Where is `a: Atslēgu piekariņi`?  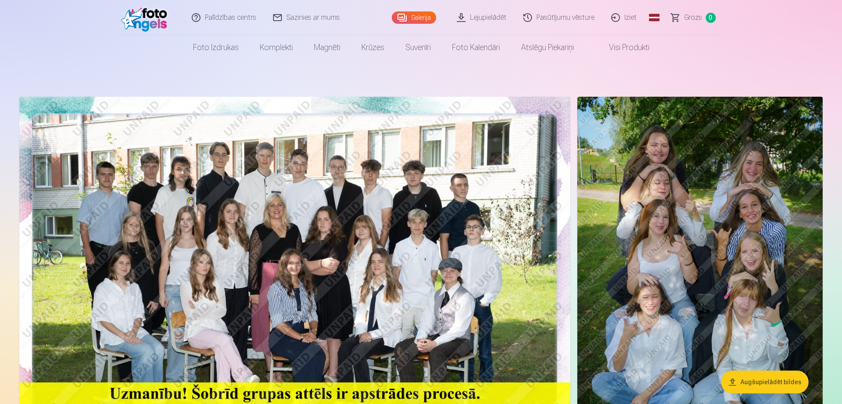
a: Atslēgu piekariņi is located at coordinates (547, 47).